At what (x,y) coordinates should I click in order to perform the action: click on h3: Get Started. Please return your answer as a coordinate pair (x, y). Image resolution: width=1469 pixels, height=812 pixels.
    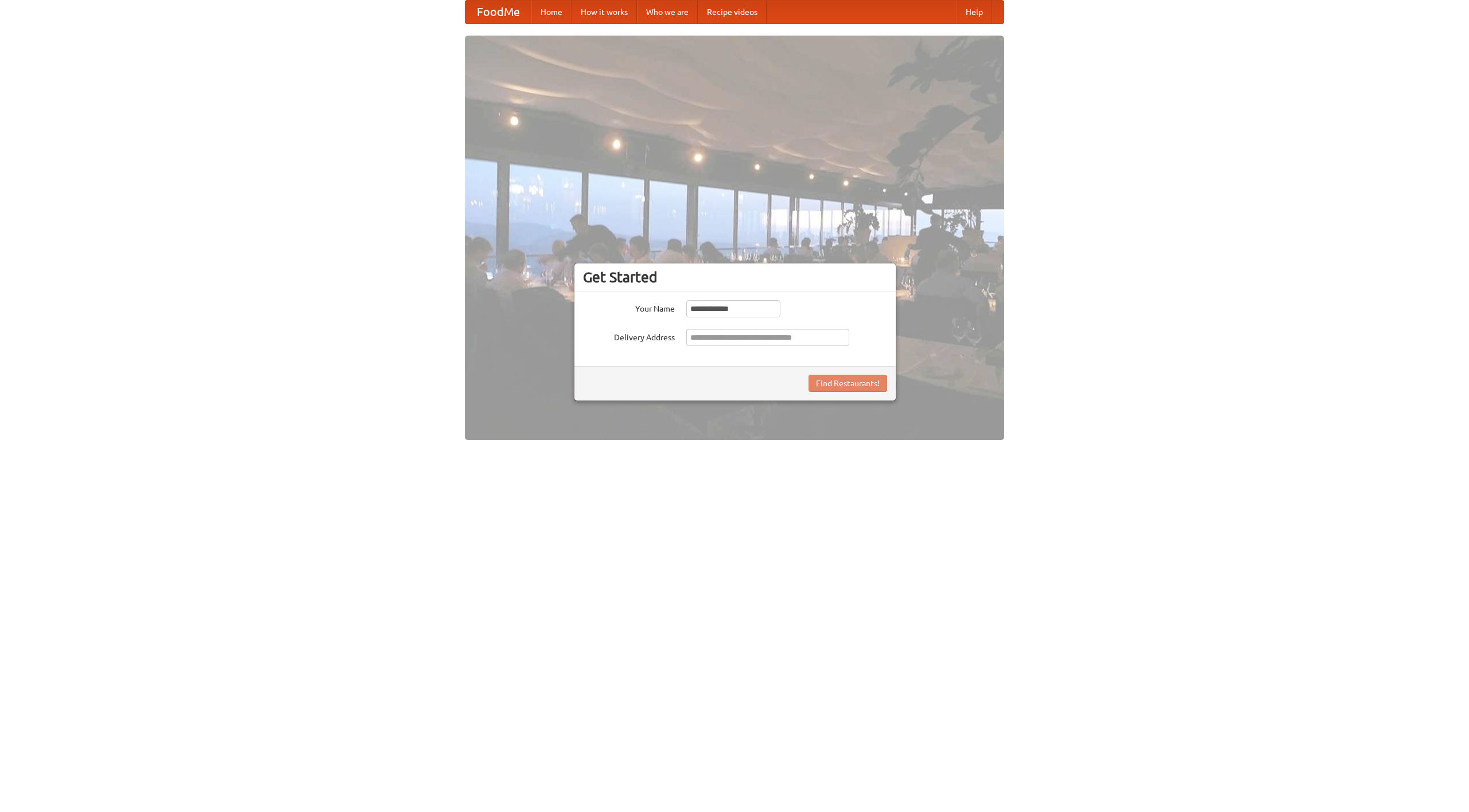
    Looking at the image, I should click on (735, 277).